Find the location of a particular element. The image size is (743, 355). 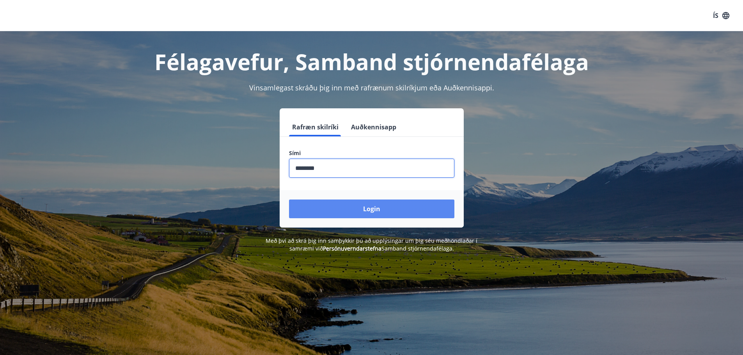

label: Sími is located at coordinates (372, 153).